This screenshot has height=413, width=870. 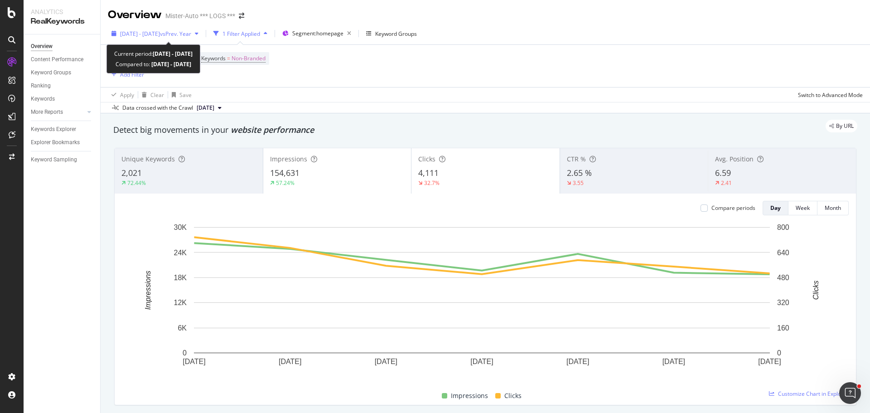 What do you see at coordinates (833, 208) in the screenshot?
I see `button: Month` at bounding box center [833, 208].